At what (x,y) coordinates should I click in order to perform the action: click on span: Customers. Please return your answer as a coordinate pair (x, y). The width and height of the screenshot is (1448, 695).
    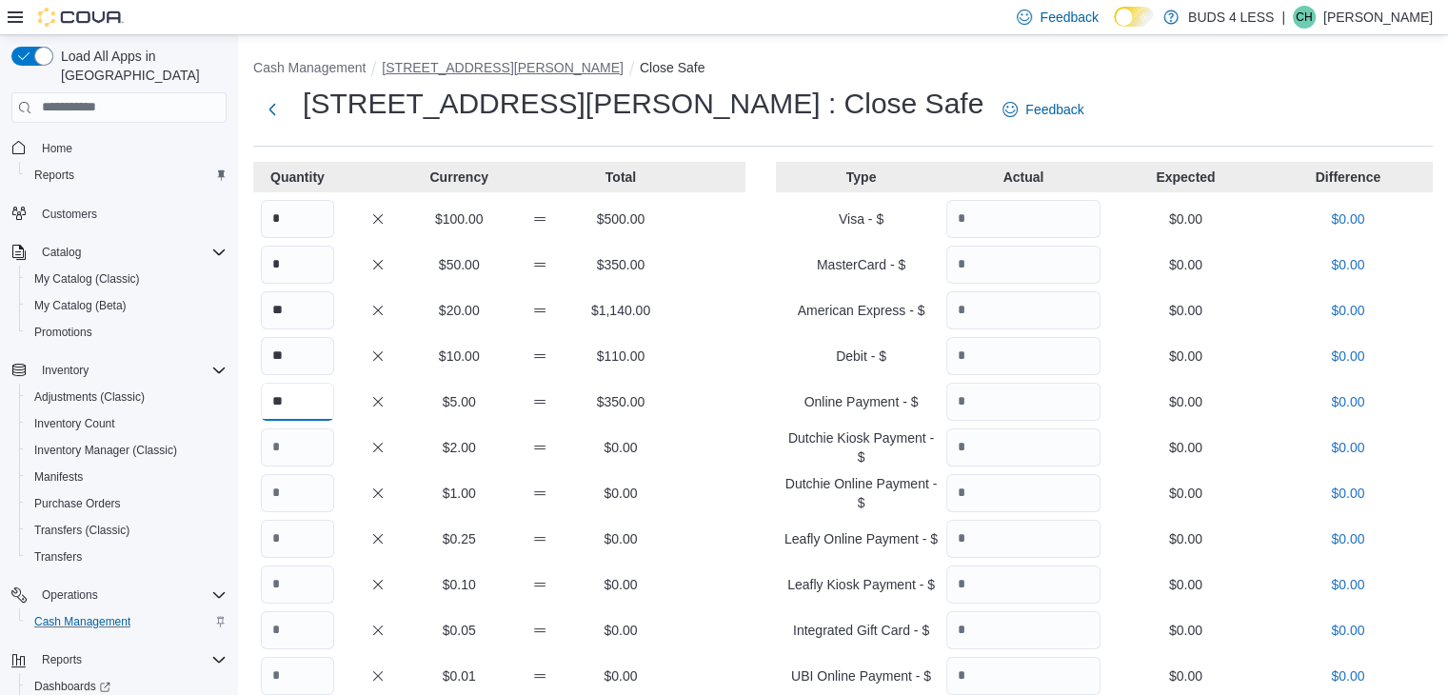
    Looking at the image, I should click on (130, 213).